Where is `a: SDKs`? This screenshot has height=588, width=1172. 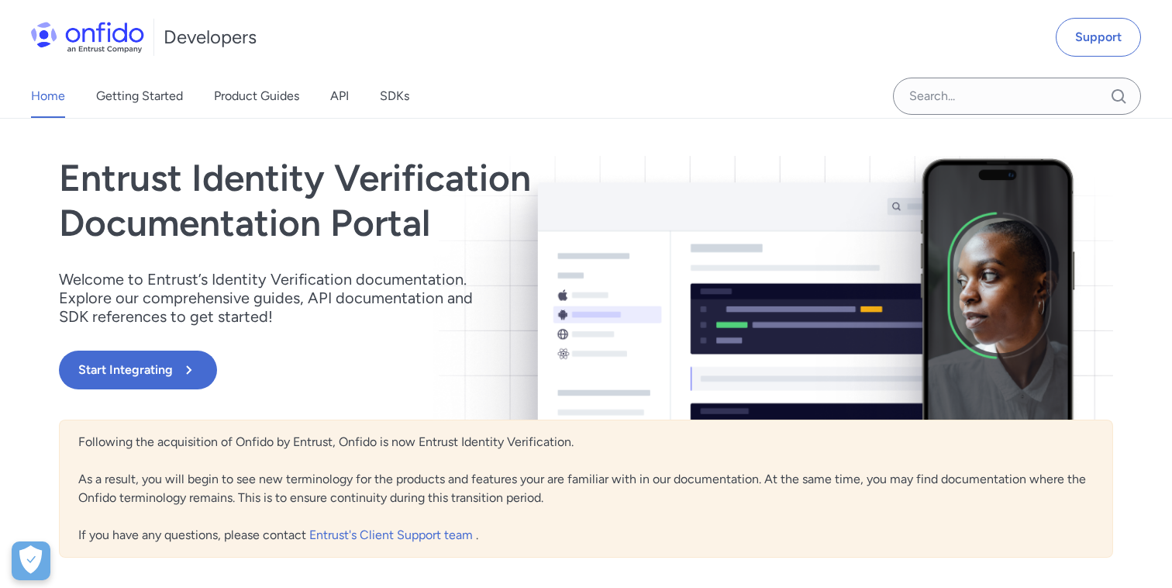
a: SDKs is located at coordinates (395, 96).